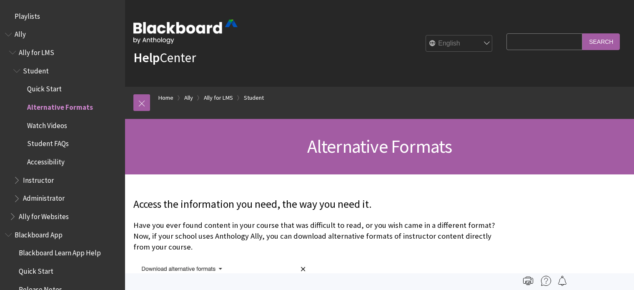 The height and width of the screenshot is (290, 634). I want to click on a: Student, so click(254, 98).